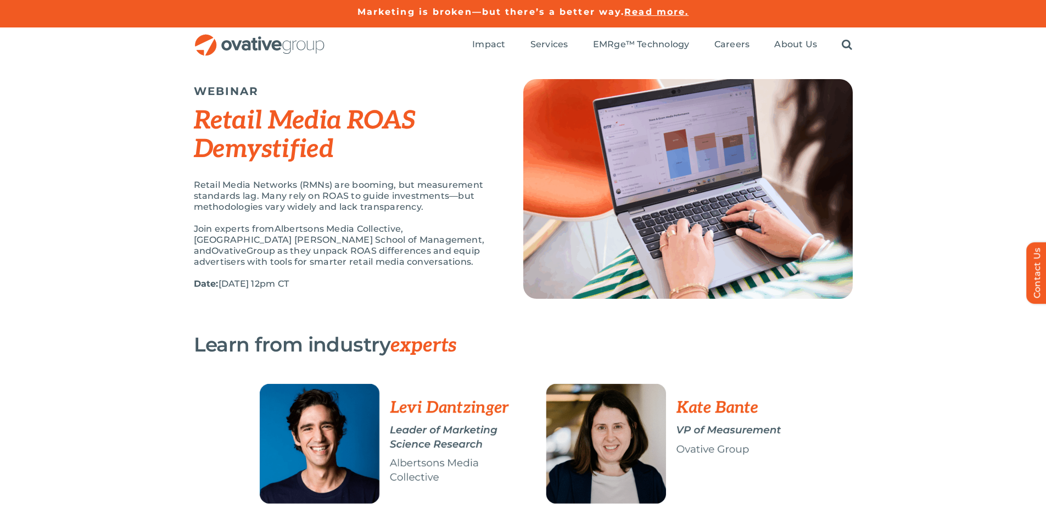 This screenshot has width=1046, height=513. I want to click on span: experts, so click(423, 345).